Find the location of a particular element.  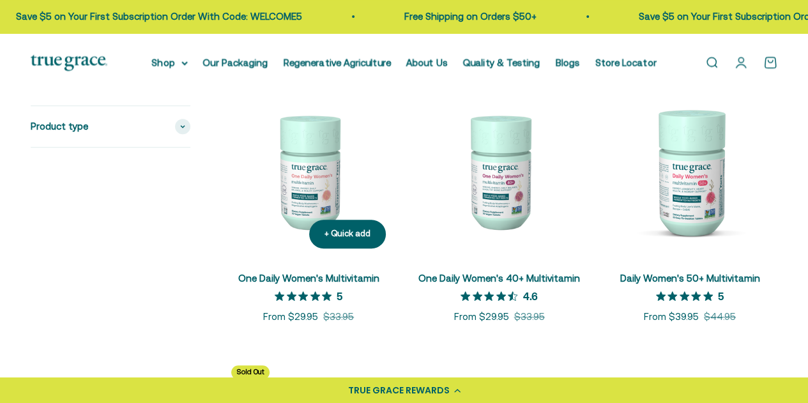

a: Free Shipping on Orders $50+ is located at coordinates (439, 16).